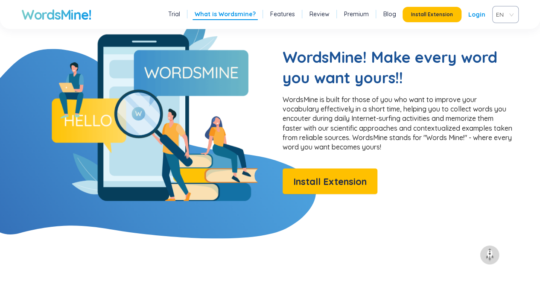 This screenshot has height=284, width=540. I want to click on img: What's WordsMine!, so click(155, 105).